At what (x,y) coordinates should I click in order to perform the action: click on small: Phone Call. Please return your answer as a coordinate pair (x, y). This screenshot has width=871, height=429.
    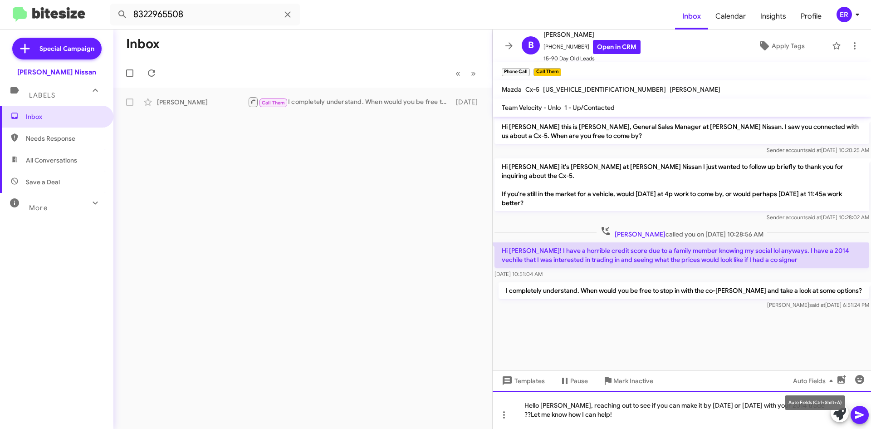
    Looking at the image, I should click on (516, 72).